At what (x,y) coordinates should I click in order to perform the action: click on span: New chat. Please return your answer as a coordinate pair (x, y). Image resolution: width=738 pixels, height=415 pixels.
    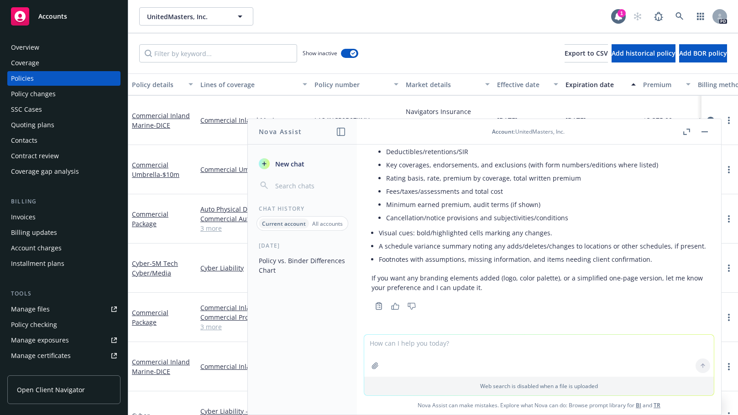
    Looking at the image, I should click on (289, 164).